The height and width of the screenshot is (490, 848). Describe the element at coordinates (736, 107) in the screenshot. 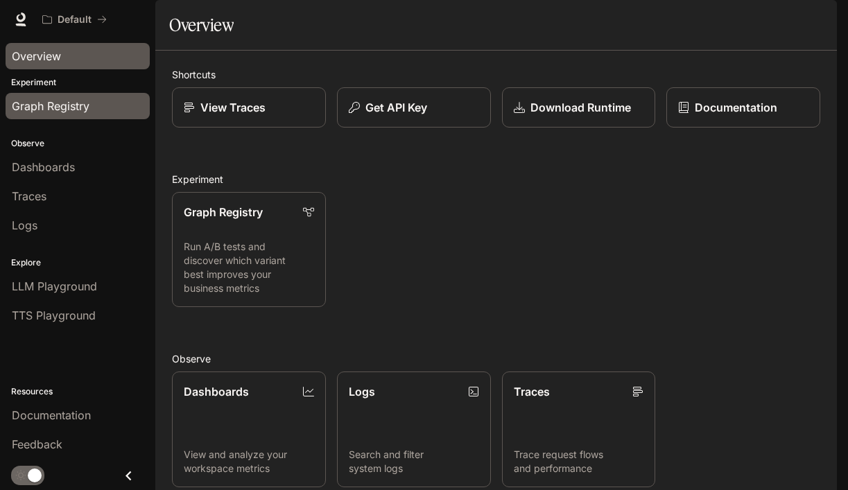

I see `p: Documentation` at that location.